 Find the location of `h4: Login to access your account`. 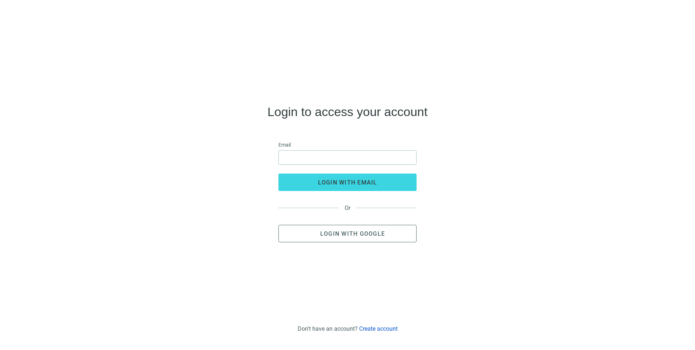

h4: Login to access your account is located at coordinates (348, 112).